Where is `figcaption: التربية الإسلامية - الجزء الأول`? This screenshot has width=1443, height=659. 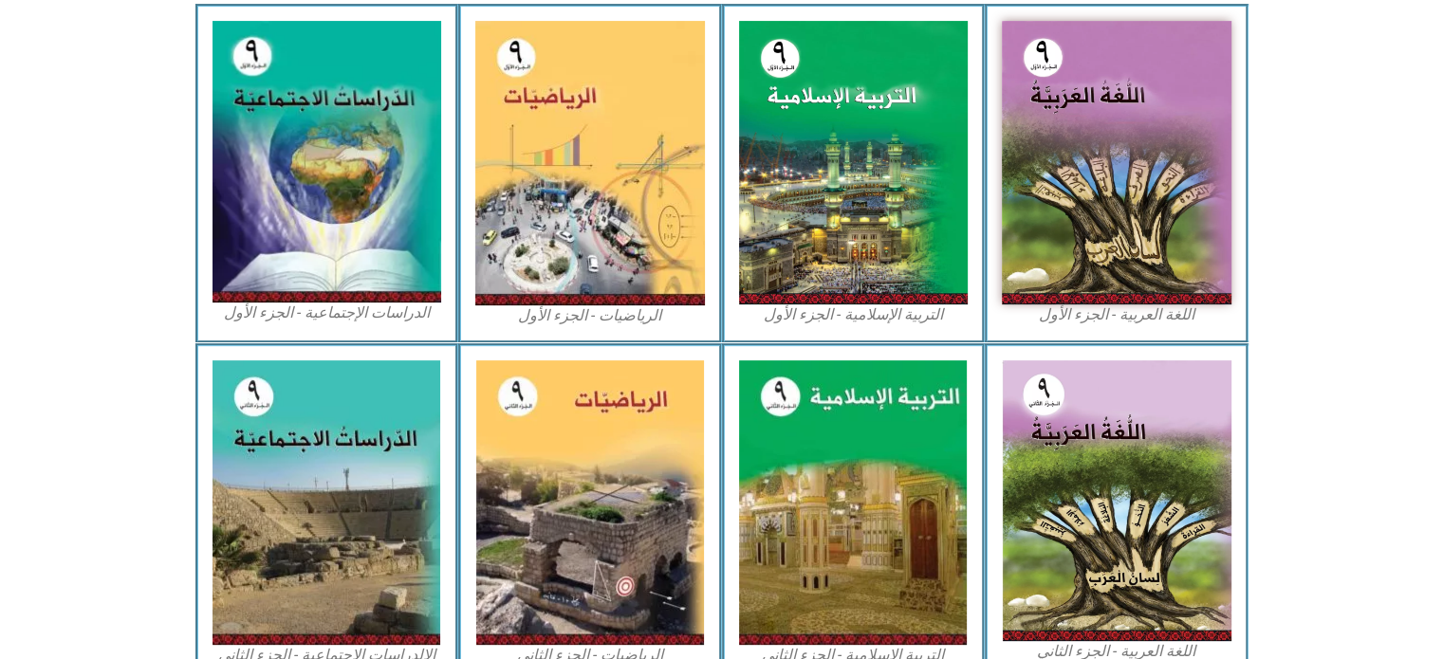 figcaption: التربية الإسلامية - الجزء الأول is located at coordinates (854, 315).